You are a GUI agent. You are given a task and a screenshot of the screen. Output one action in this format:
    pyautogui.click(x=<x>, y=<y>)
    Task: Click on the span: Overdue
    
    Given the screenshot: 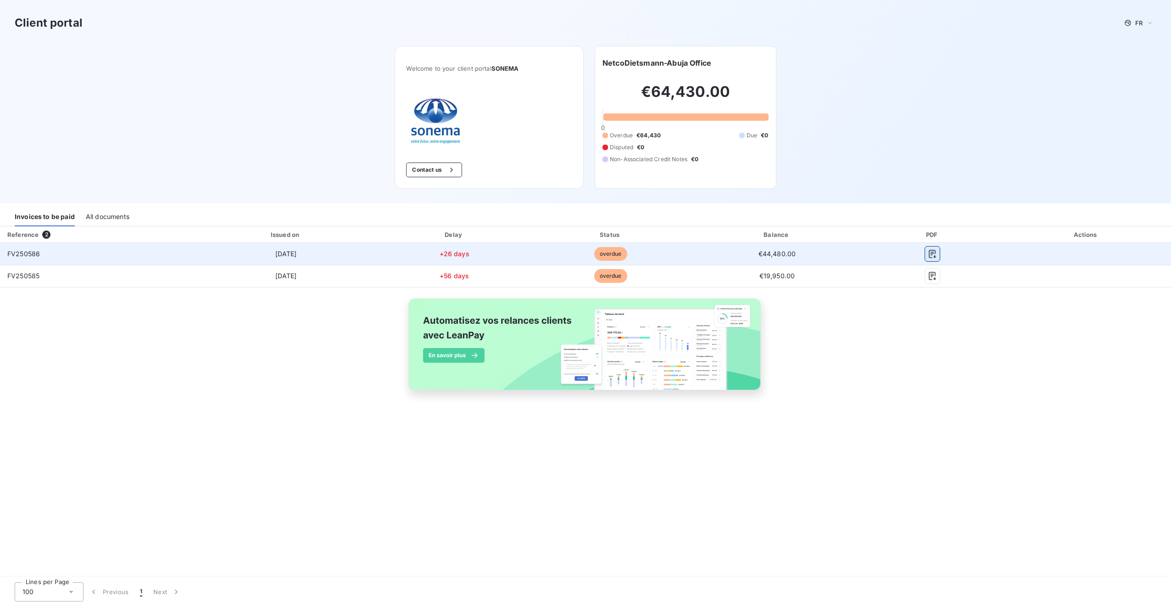 What is the action you would take?
    pyautogui.click(x=621, y=135)
    